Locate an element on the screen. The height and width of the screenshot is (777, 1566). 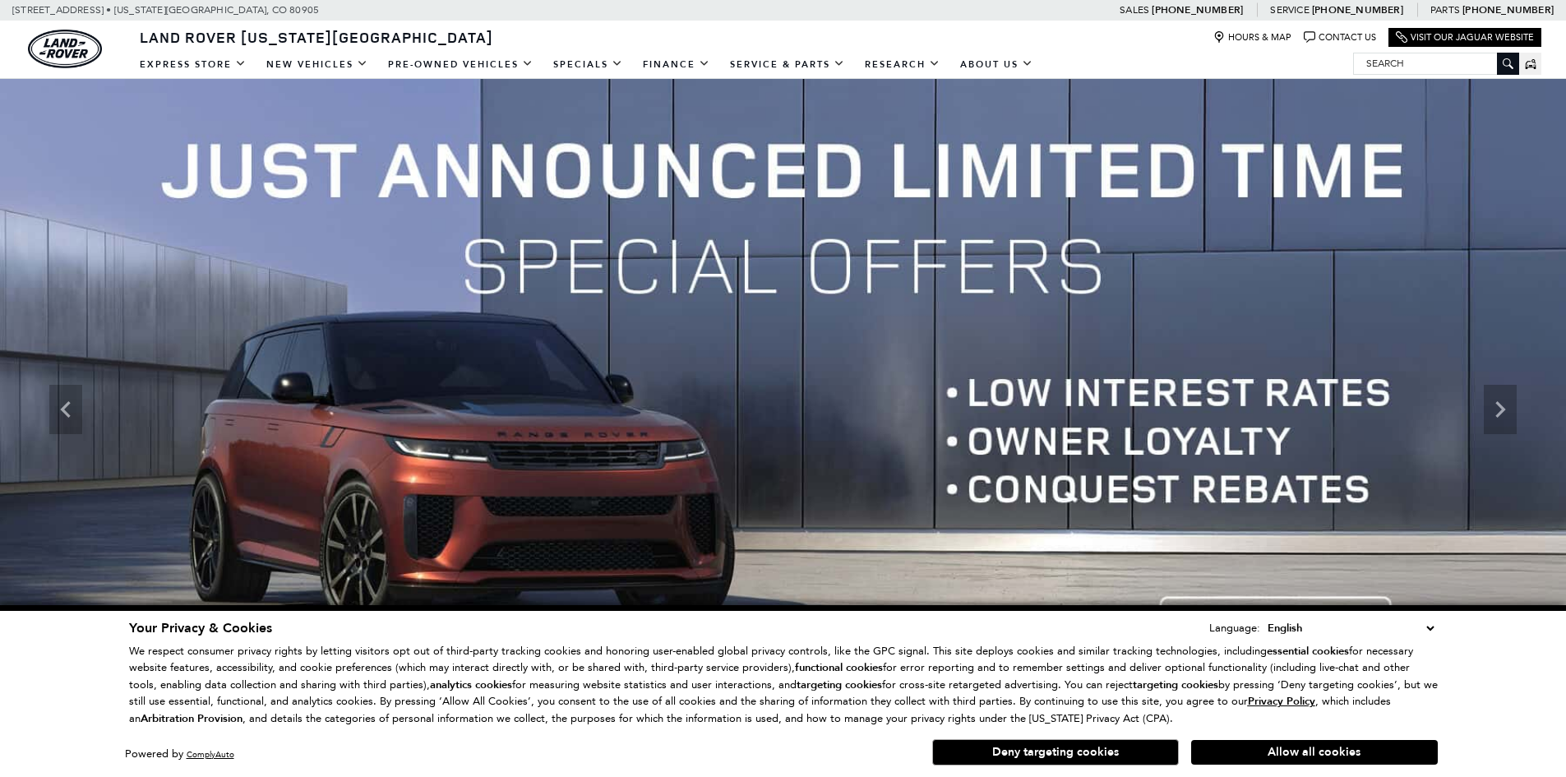
span: Service is located at coordinates (1289, 10).